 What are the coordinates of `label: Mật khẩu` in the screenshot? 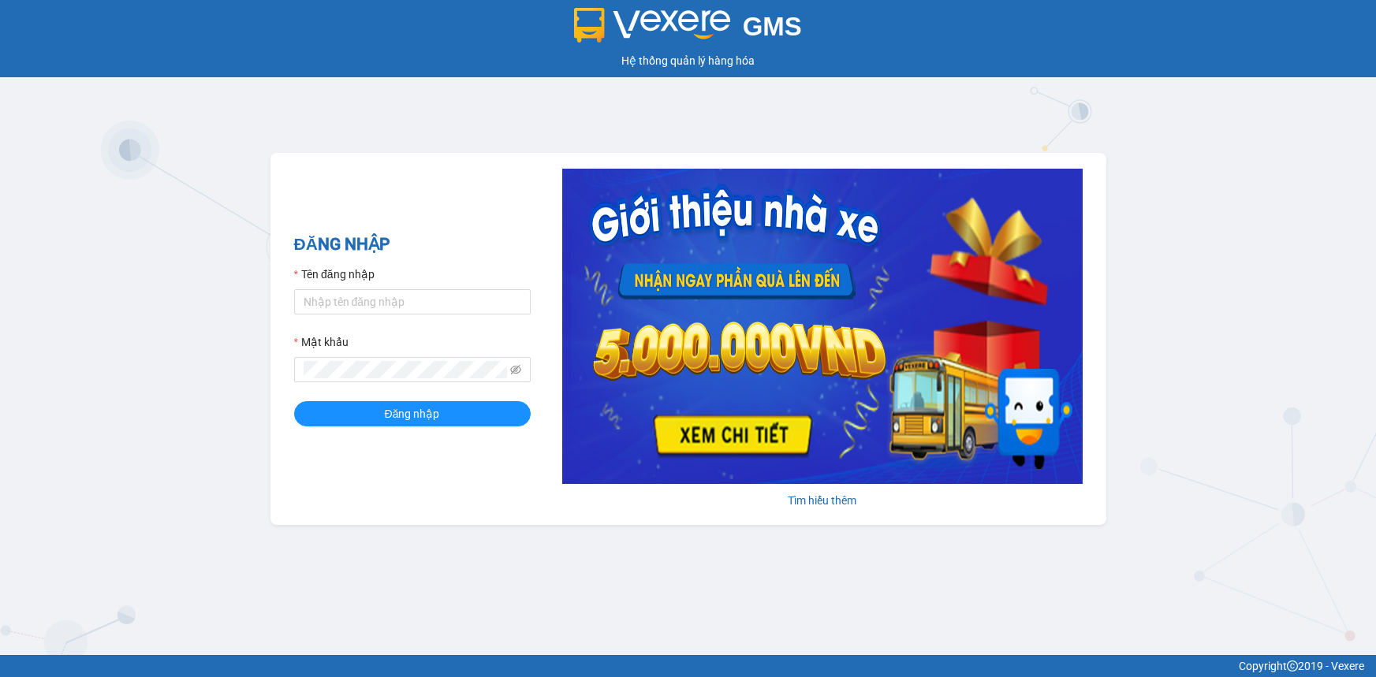 It's located at (321, 342).